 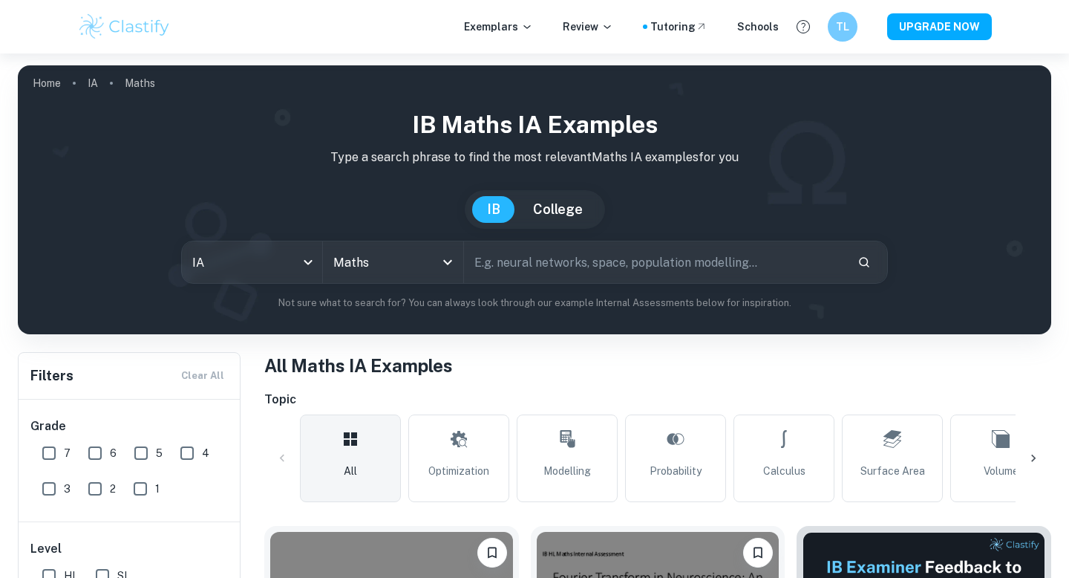 What do you see at coordinates (843, 27) in the screenshot?
I see `h6: TL` at bounding box center [843, 27].